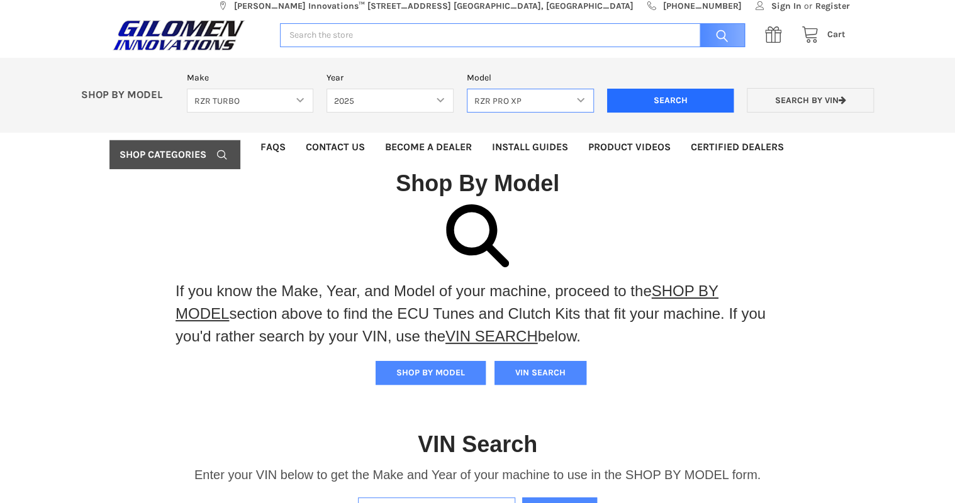 Image resolution: width=955 pixels, height=503 pixels. Describe the element at coordinates (447, 302) in the screenshot. I see `a: SHOP BY MODEL` at that location.